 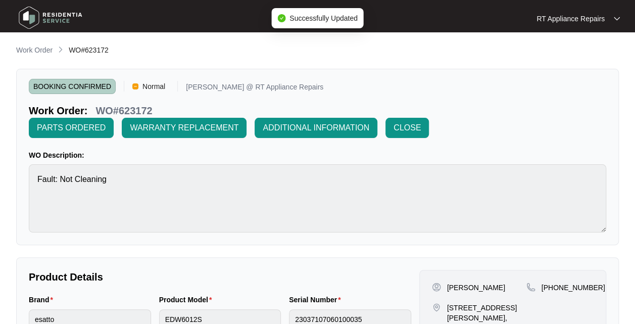 What do you see at coordinates (184, 128) in the screenshot?
I see `button: WARRANTY REPLACEMENT` at bounding box center [184, 128].